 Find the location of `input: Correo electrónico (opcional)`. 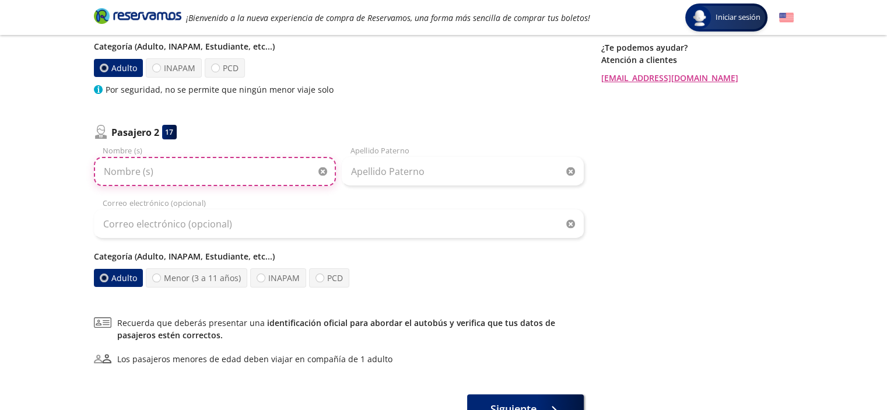

input: Correo electrónico (opcional) is located at coordinates (339, 224).